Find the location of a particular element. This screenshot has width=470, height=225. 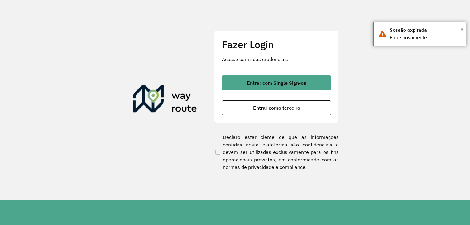

div: Entre novamente is located at coordinates (426, 38).